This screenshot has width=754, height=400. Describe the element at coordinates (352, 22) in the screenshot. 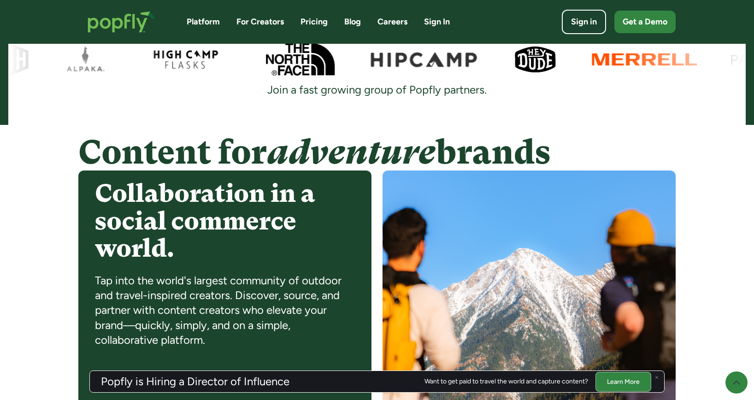

I see `a: Blog` at that location.